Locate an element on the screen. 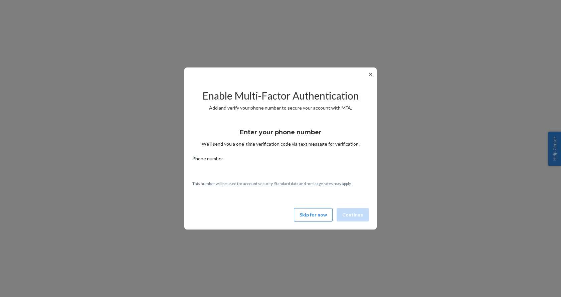  p: This number will be used for account security. Standard data and message rates may apply. is located at coordinates (281, 183).